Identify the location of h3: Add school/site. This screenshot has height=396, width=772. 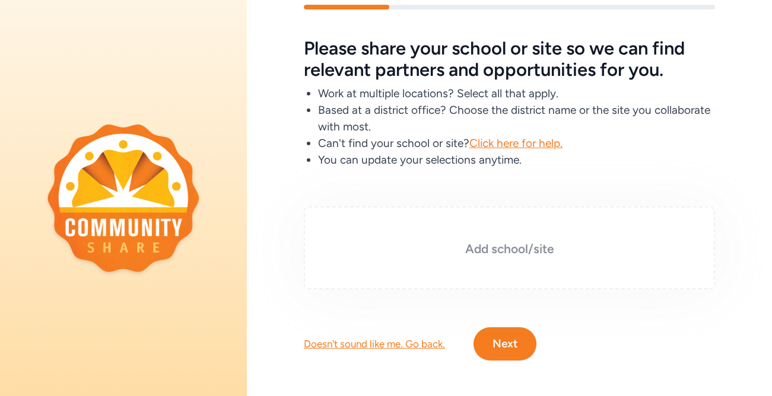
(509, 249).